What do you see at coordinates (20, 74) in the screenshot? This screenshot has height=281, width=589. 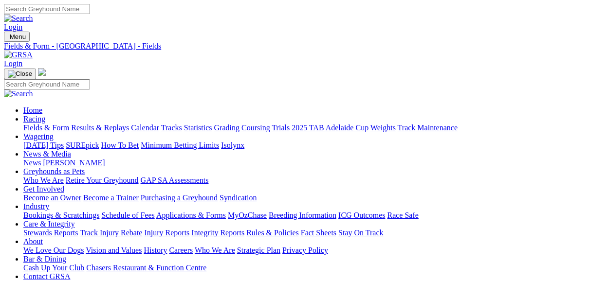 I see `img: Close` at bounding box center [20, 74].